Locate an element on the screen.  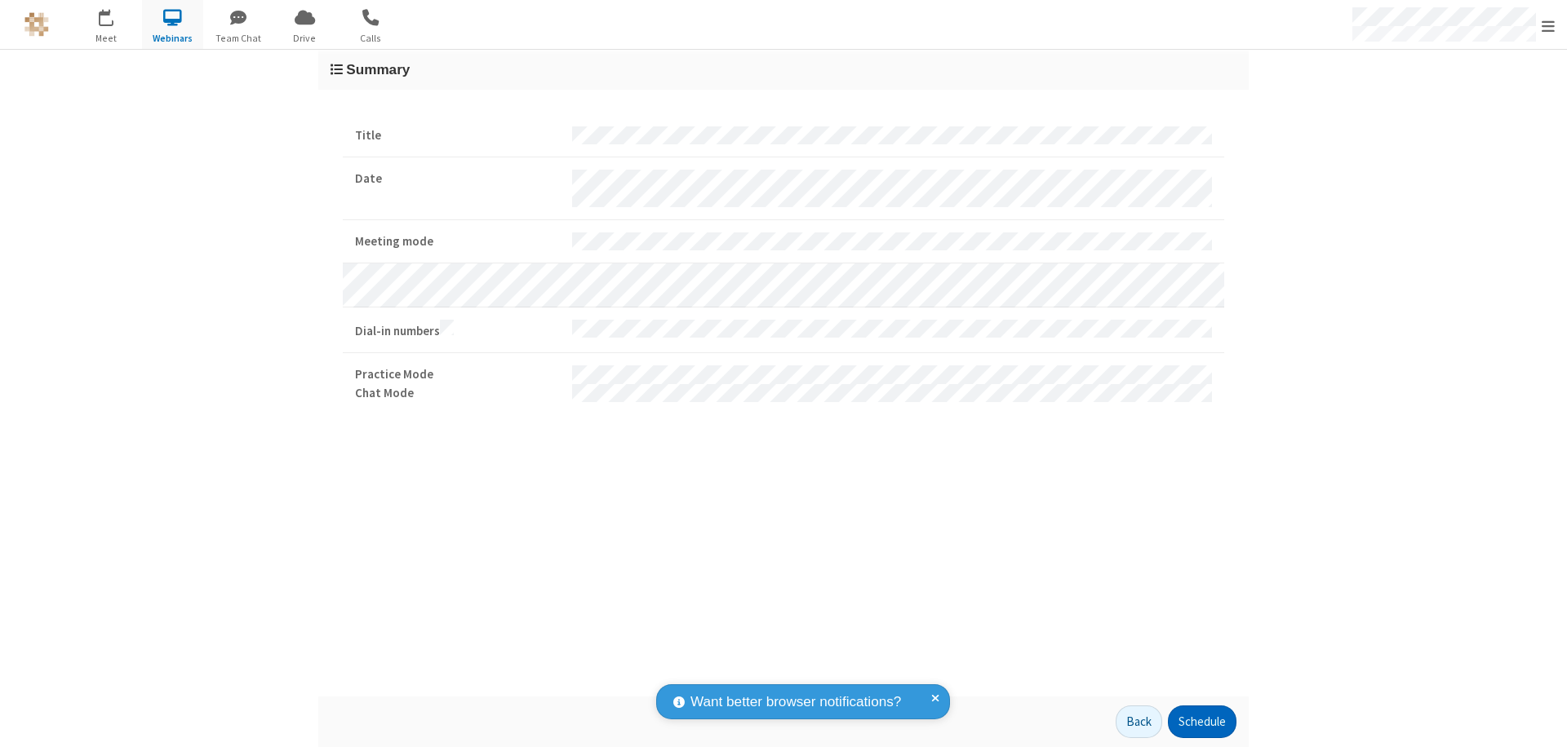
img: QA Selenium DO NOT DELETE OR CHANGE is located at coordinates (37, 24).